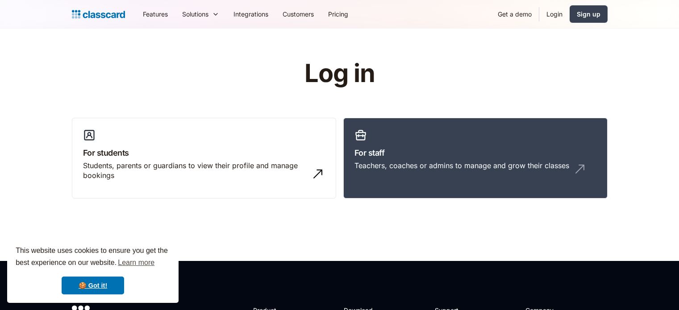 The image size is (679, 310). Describe the element at coordinates (338, 14) in the screenshot. I see `a: Pricing` at that location.